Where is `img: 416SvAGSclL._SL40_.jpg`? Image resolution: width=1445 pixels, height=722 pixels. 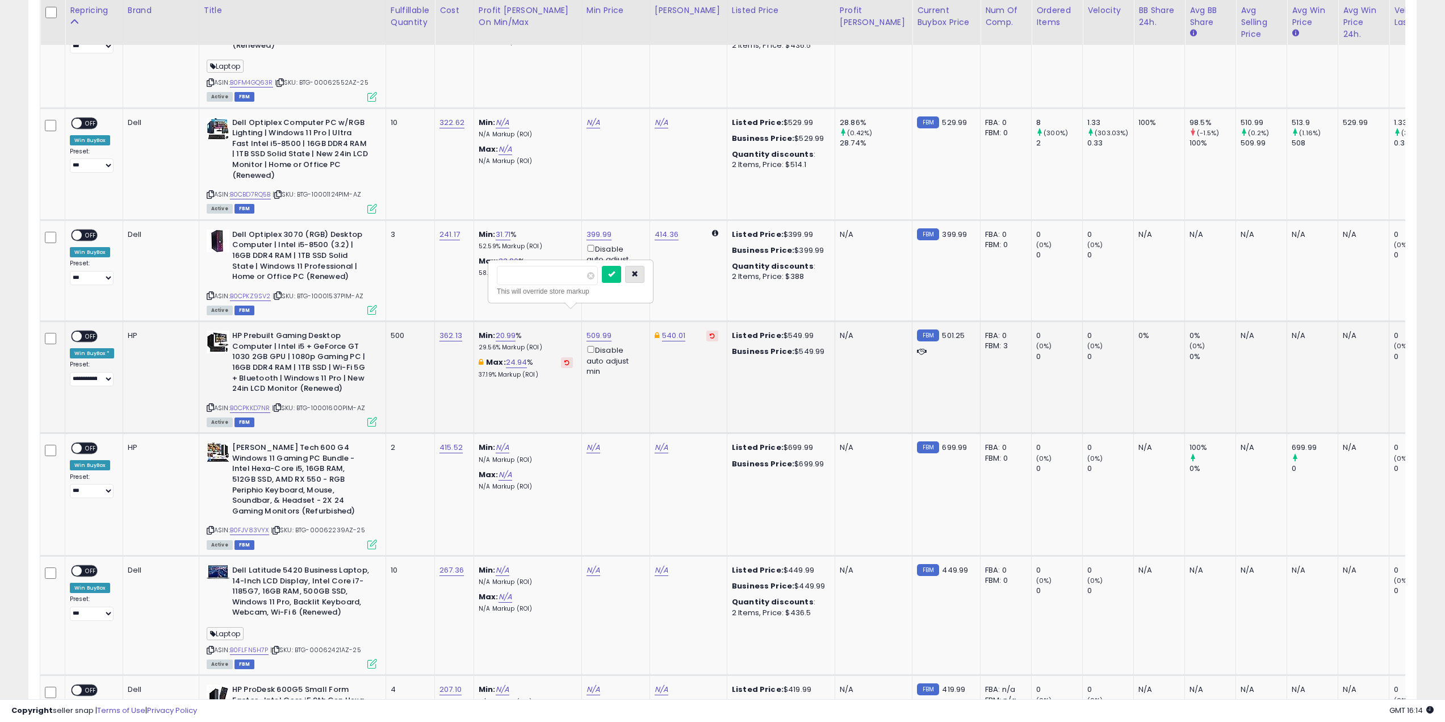 img: 416SvAGSclL._SL40_.jpg is located at coordinates (218, 572).